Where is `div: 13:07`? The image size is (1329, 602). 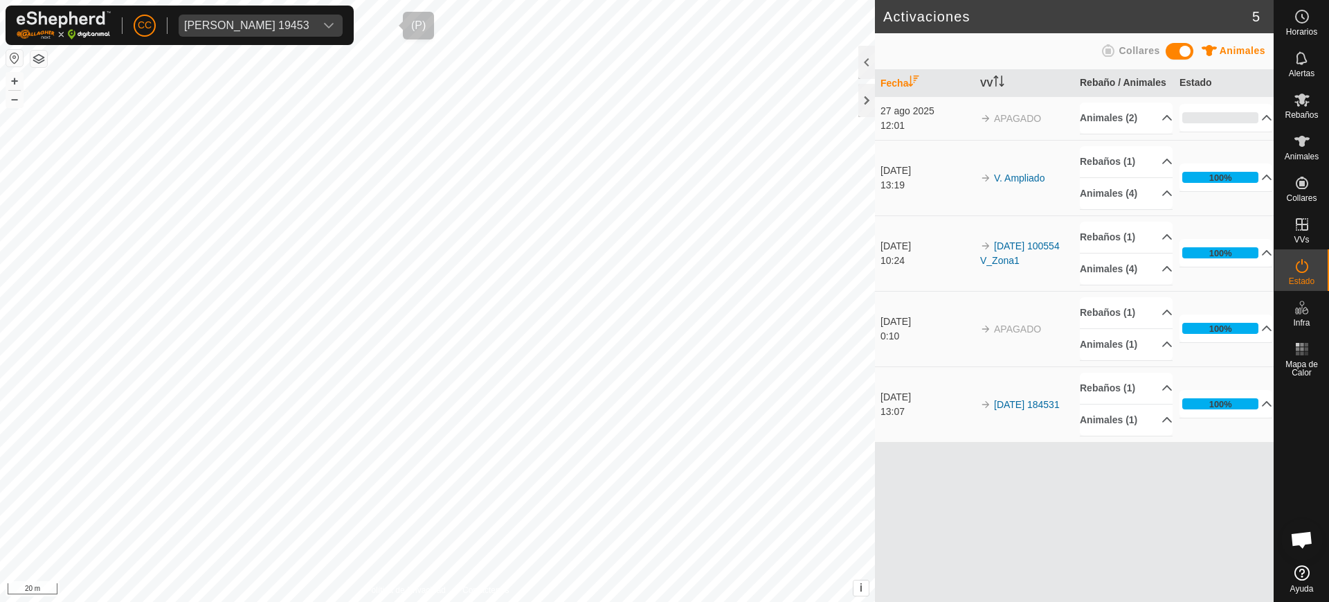 div: 13:07 is located at coordinates (927, 411).